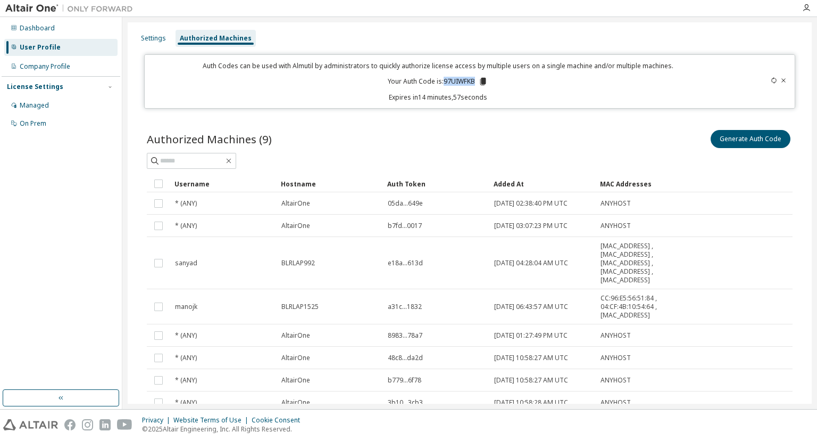  Describe the element at coordinates (406, 358) in the screenshot. I see `span: 48c8...da2d` at that location.